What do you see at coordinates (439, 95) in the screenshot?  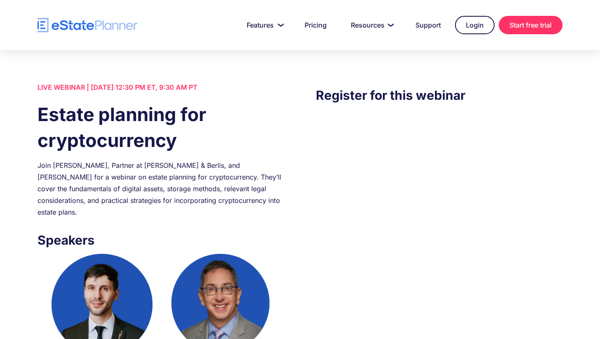 I see `h3: Register for this webinar` at bounding box center [439, 95].